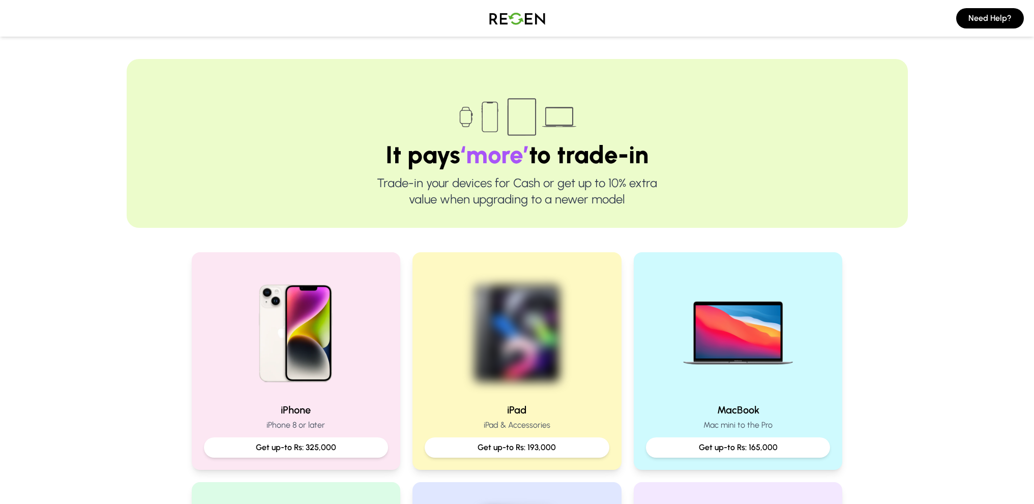 The image size is (1034, 504). What do you see at coordinates (517, 330) in the screenshot?
I see `img: iPad` at bounding box center [517, 330].